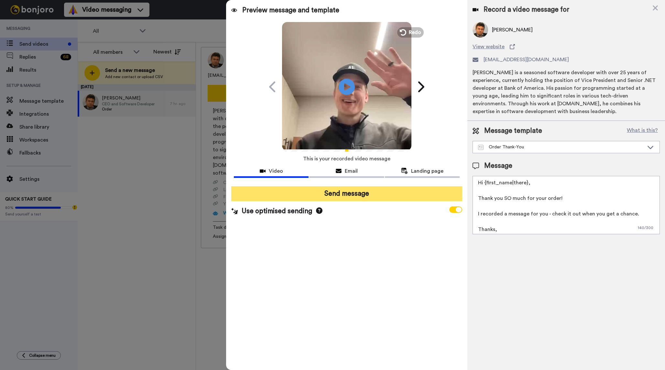 The height and width of the screenshot is (370, 665). What do you see at coordinates (498, 166) in the screenshot?
I see `span: Message` at bounding box center [498, 166].